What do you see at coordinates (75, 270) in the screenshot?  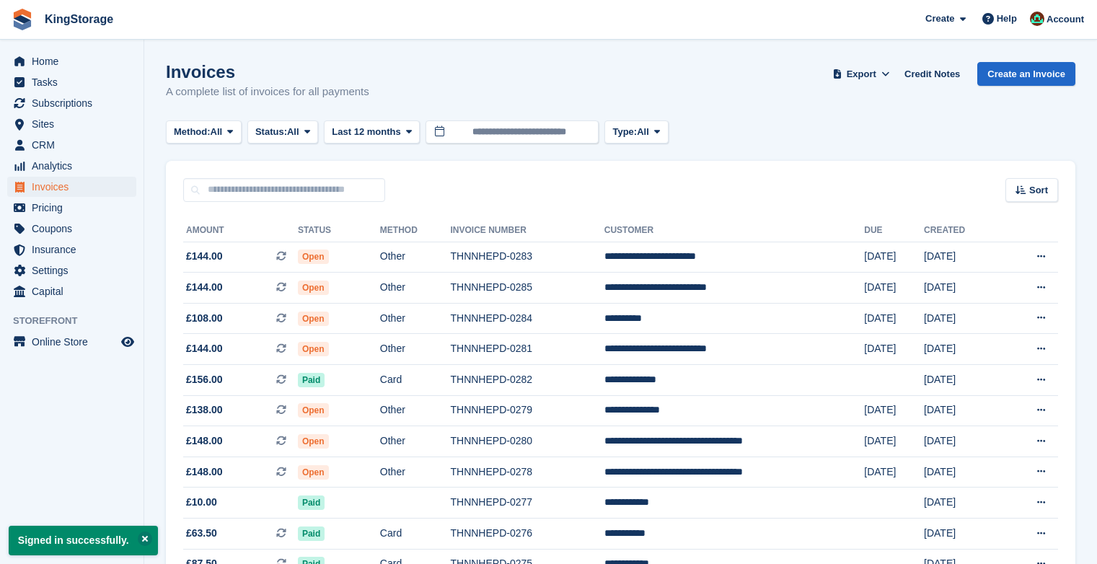 I see `span: Settings` at bounding box center [75, 270].